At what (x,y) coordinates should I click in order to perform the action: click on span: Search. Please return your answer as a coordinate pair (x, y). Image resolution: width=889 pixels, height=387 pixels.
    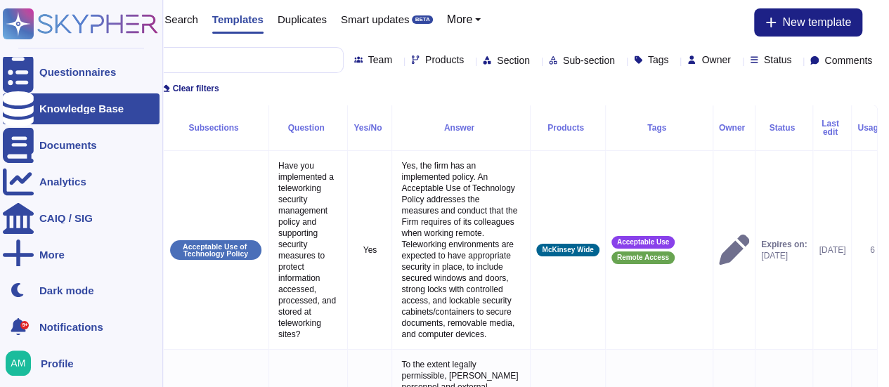
    Looking at the image, I should click on (181, 19).